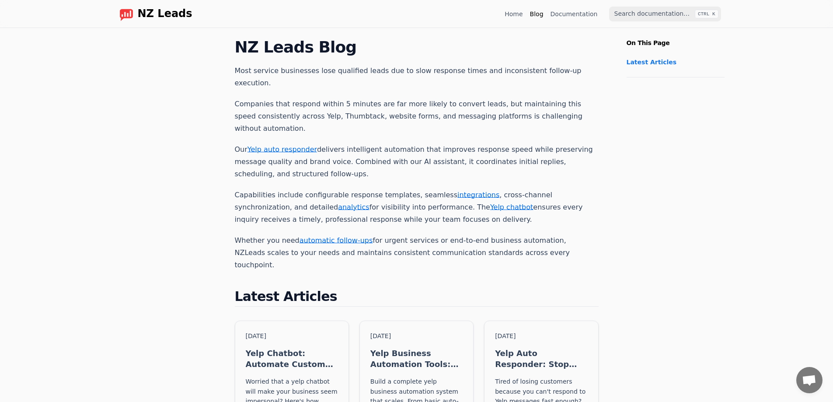 The height and width of the screenshot is (402, 833). Describe the element at coordinates (512, 207) in the screenshot. I see `a: Yelp chatbot` at that location.